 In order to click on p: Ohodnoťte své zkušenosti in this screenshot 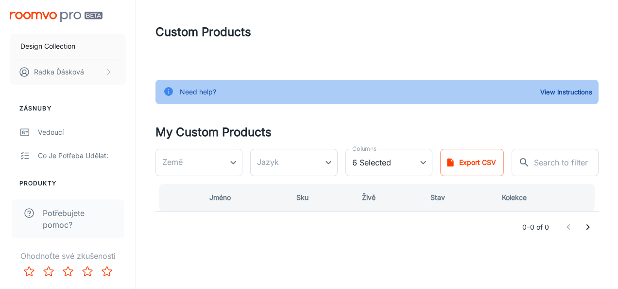, I will do `click(68, 255)`.